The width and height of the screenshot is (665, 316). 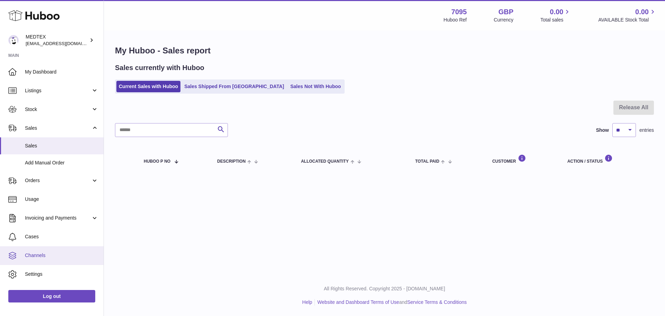 What do you see at coordinates (627, 20) in the screenshot?
I see `span: AVAILABLE Stock Total` at bounding box center [627, 20].